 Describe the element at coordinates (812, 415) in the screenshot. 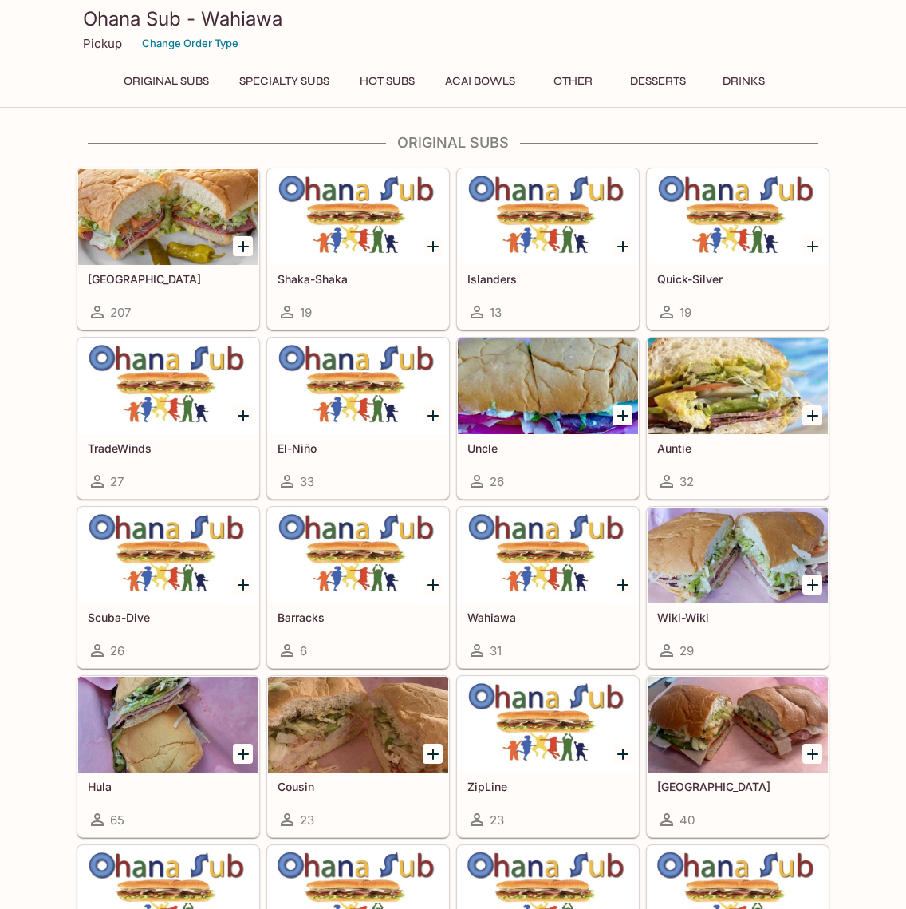

I see `button: Add Auntie` at that location.